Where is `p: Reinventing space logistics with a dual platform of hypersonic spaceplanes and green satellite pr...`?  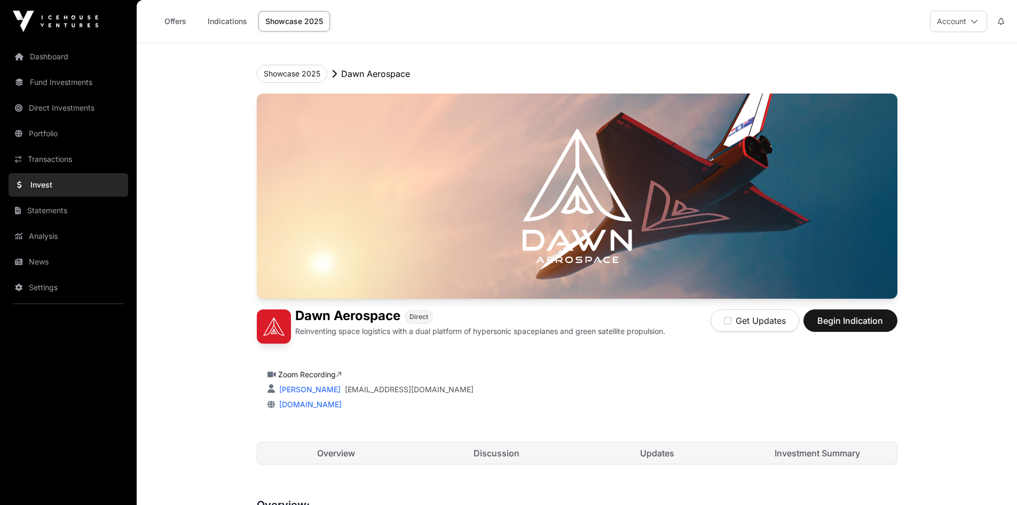 p: Reinventing space logistics with a dual platform of hypersonic spaceplanes and green satellite pr... is located at coordinates (480, 331).